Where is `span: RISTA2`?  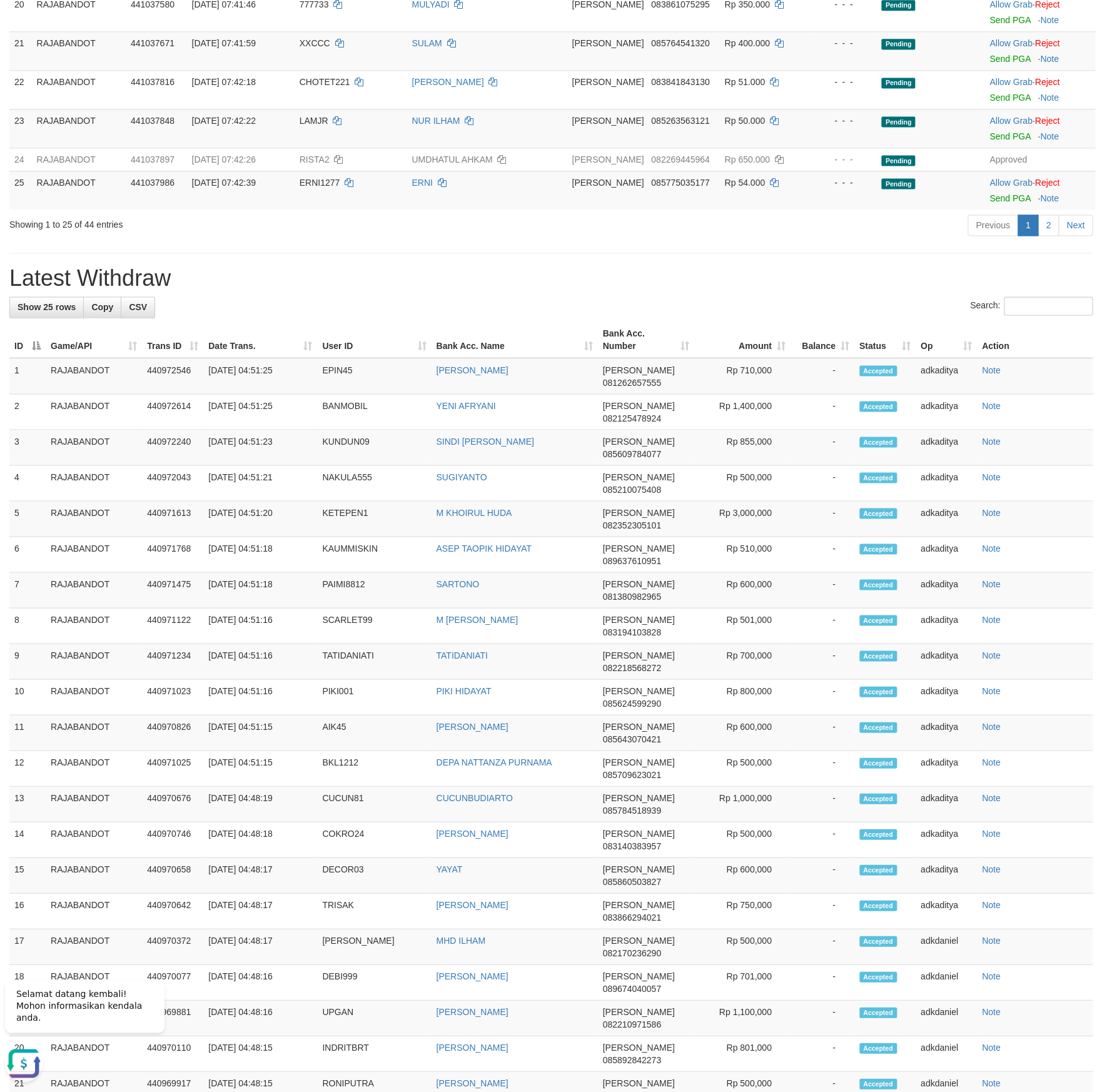 span: RISTA2 is located at coordinates (314, 160).